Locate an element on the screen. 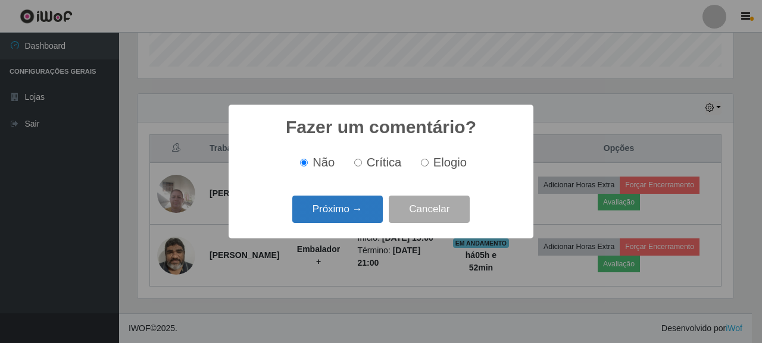 Image resolution: width=762 pixels, height=343 pixels. button: Cancelar is located at coordinates (429, 209).